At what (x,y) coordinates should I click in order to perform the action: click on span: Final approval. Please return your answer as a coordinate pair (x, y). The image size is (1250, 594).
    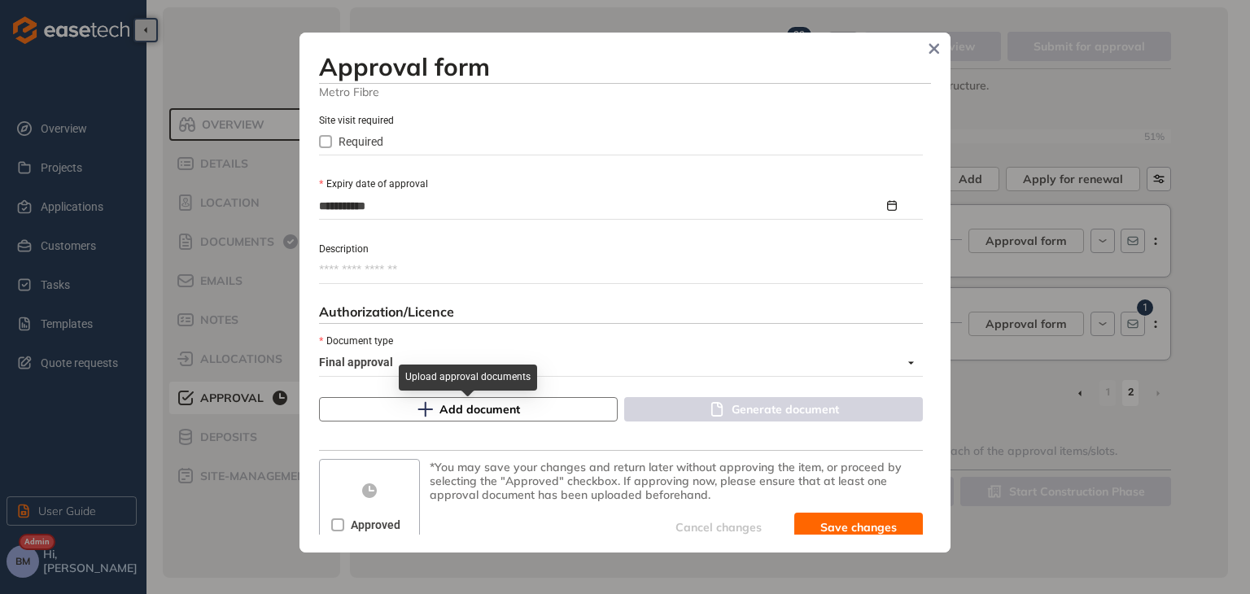
    Looking at the image, I should click on (616, 363).